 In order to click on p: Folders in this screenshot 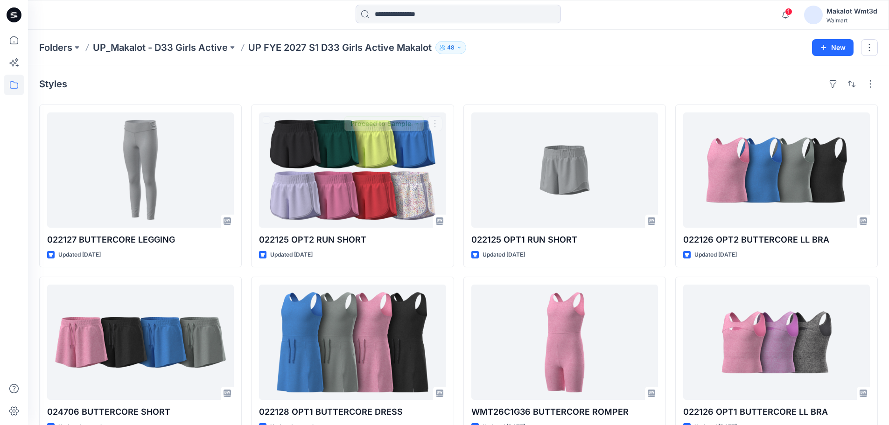, I will do `click(56, 48)`.